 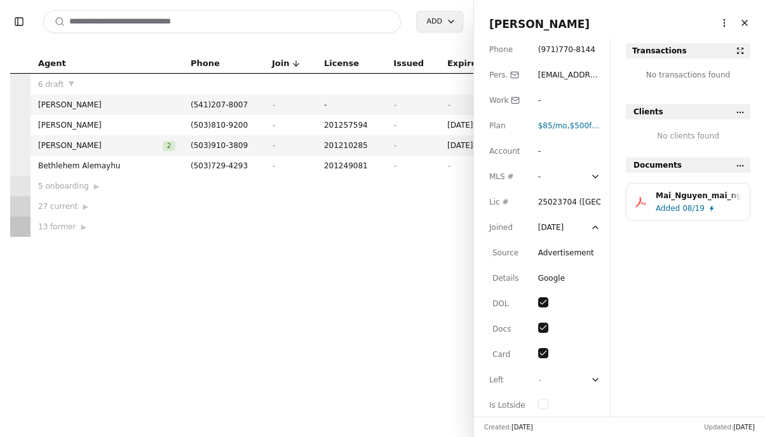 I want to click on span: Phone, so click(x=205, y=64).